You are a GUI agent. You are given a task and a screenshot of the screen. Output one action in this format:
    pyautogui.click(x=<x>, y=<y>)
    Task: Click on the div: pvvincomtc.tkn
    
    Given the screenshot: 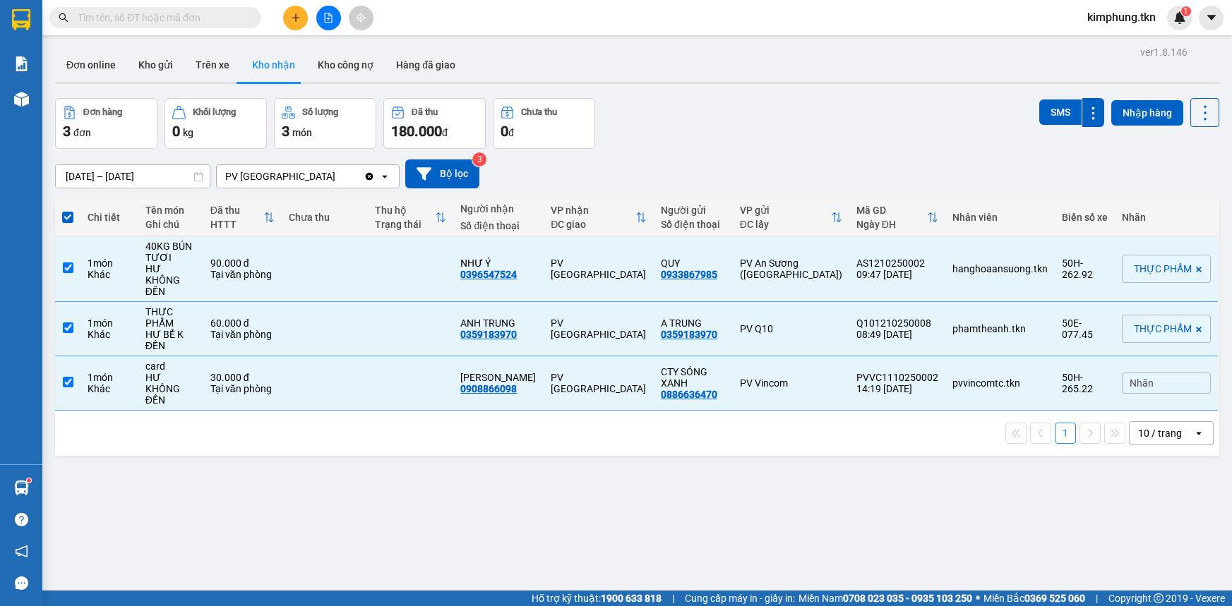 What is the action you would take?
    pyautogui.click(x=999, y=383)
    